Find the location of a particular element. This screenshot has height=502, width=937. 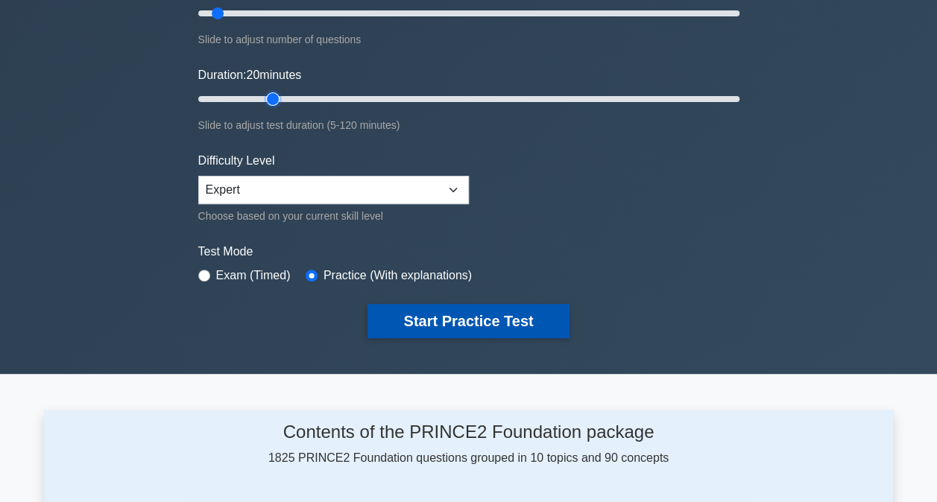

label: Test Mode is located at coordinates (469, 252).